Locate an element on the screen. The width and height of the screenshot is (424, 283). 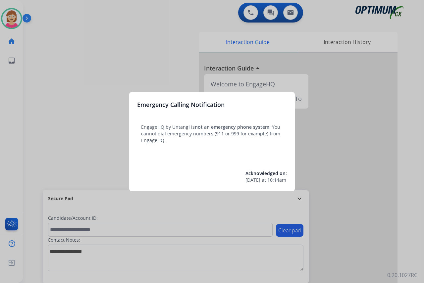
h3: Emergency Calling Notification is located at coordinates (181, 105).